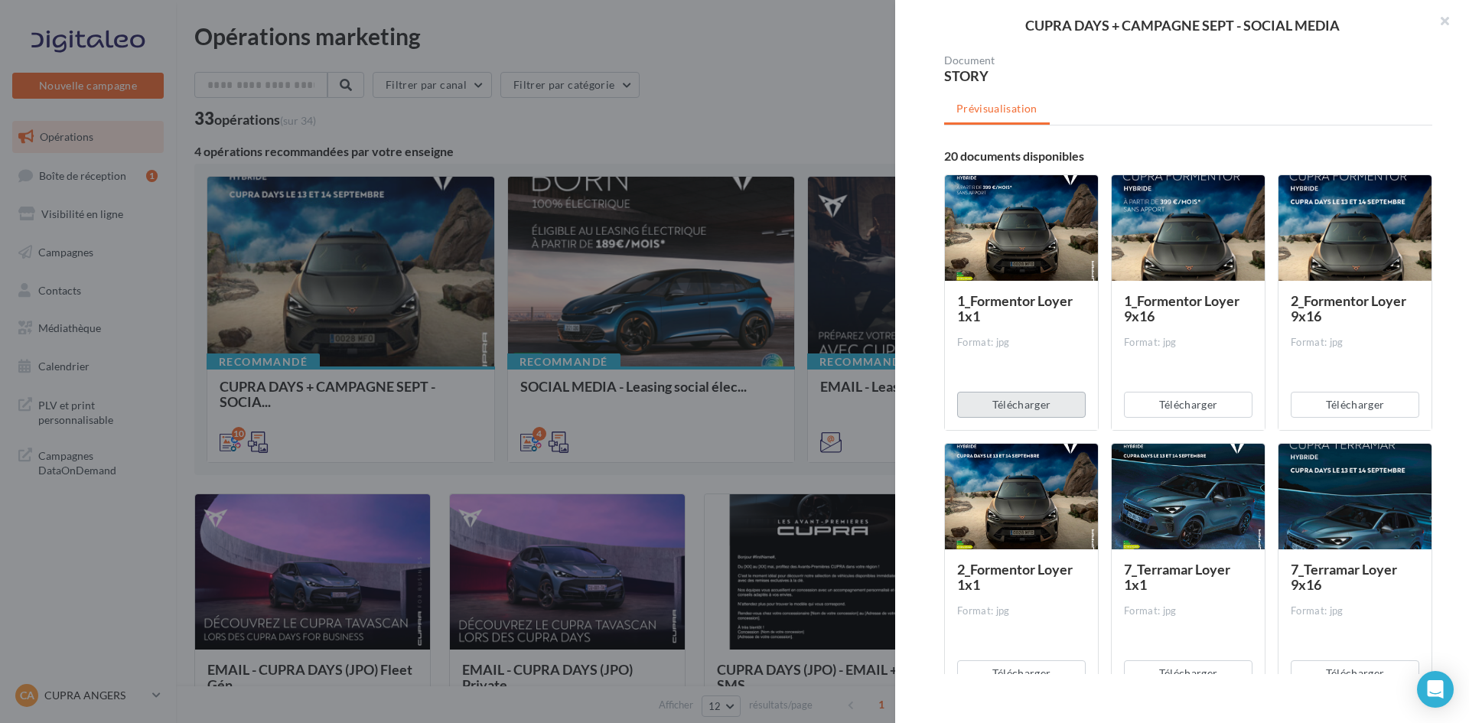 Image resolution: width=1469 pixels, height=723 pixels. Describe the element at coordinates (1188, 156) in the screenshot. I see `div: 20 documents disponibles` at that location.